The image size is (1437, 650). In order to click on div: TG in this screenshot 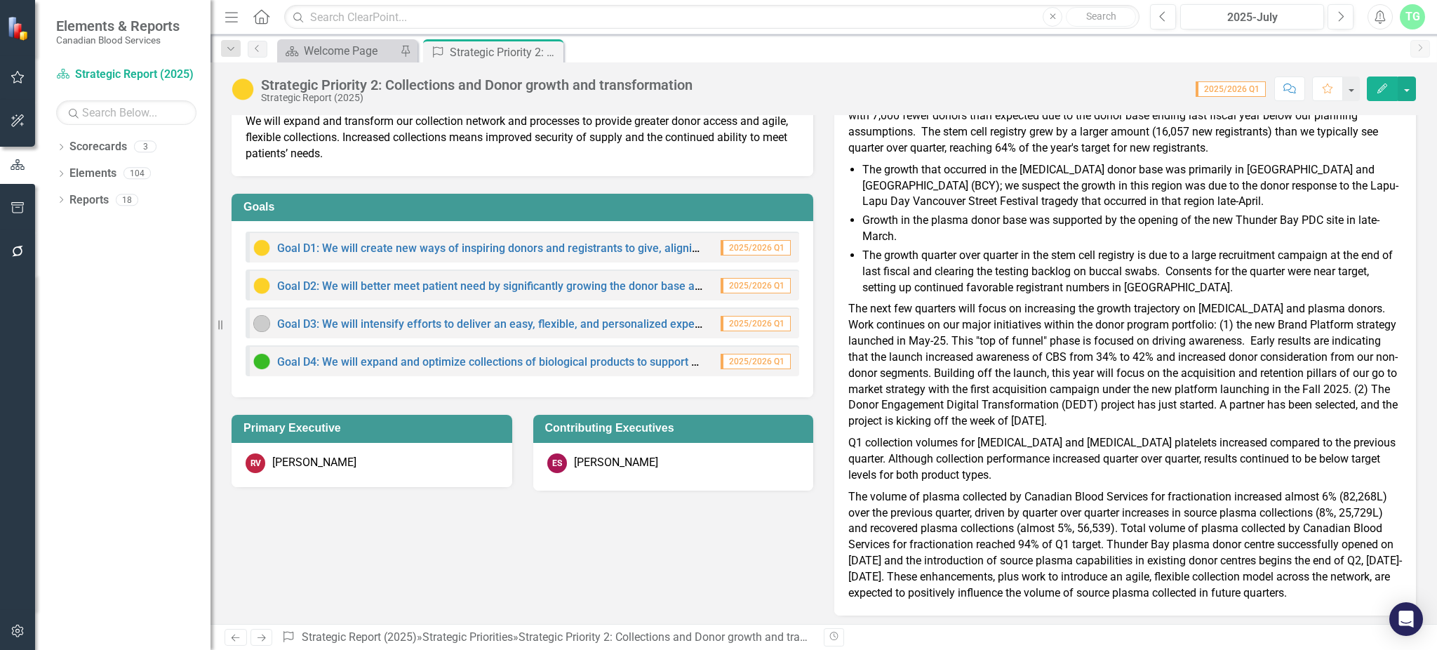, I will do `click(1412, 17)`.